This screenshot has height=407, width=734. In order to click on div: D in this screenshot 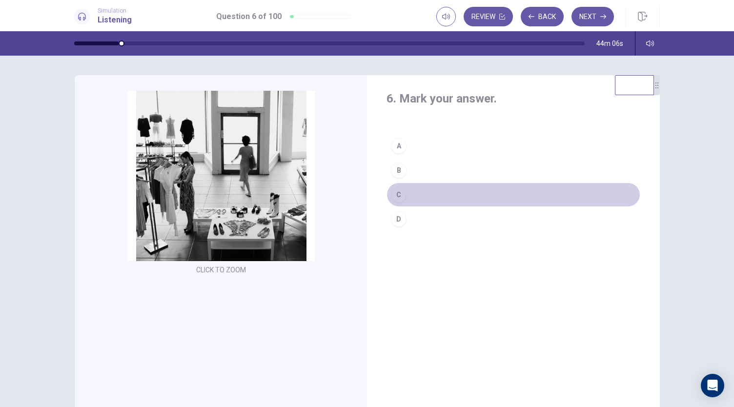, I will do `click(399, 219)`.